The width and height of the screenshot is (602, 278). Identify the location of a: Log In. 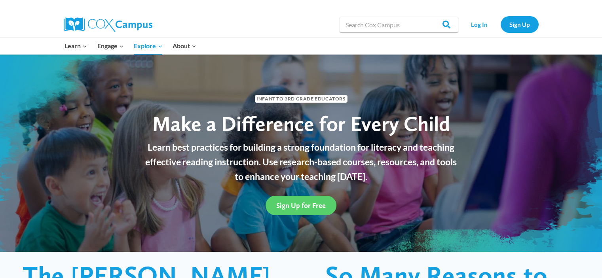
(479, 24).